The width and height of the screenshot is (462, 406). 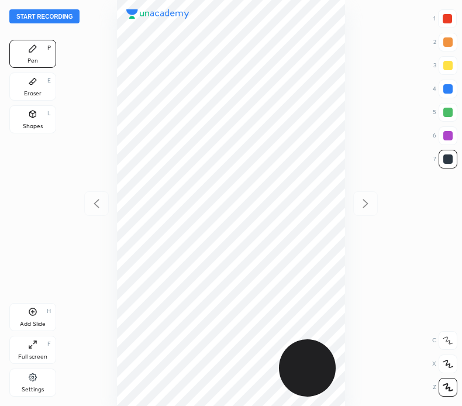 I want to click on div: 4, so click(x=445, y=89).